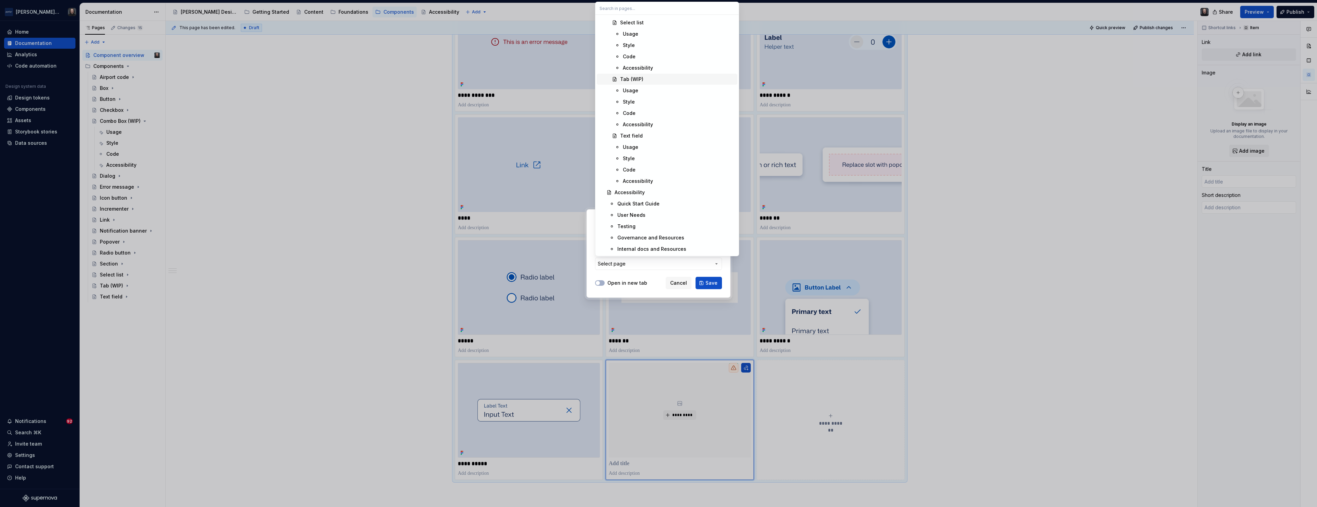 This screenshot has width=1317, height=507. Describe the element at coordinates (626, 226) in the screenshot. I see `div: Testing` at that location.